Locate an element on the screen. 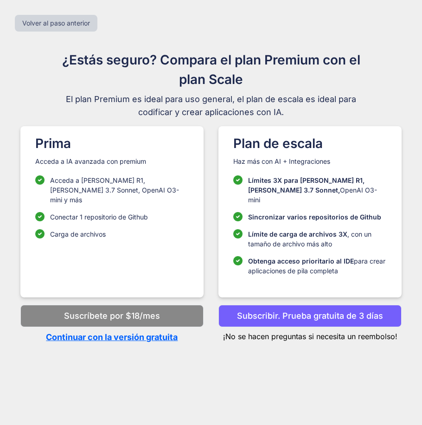 This screenshot has width=422, height=425. h1: ¿Estás seguro? Compara el plan Premium con el plan Scale is located at coordinates (211, 70).